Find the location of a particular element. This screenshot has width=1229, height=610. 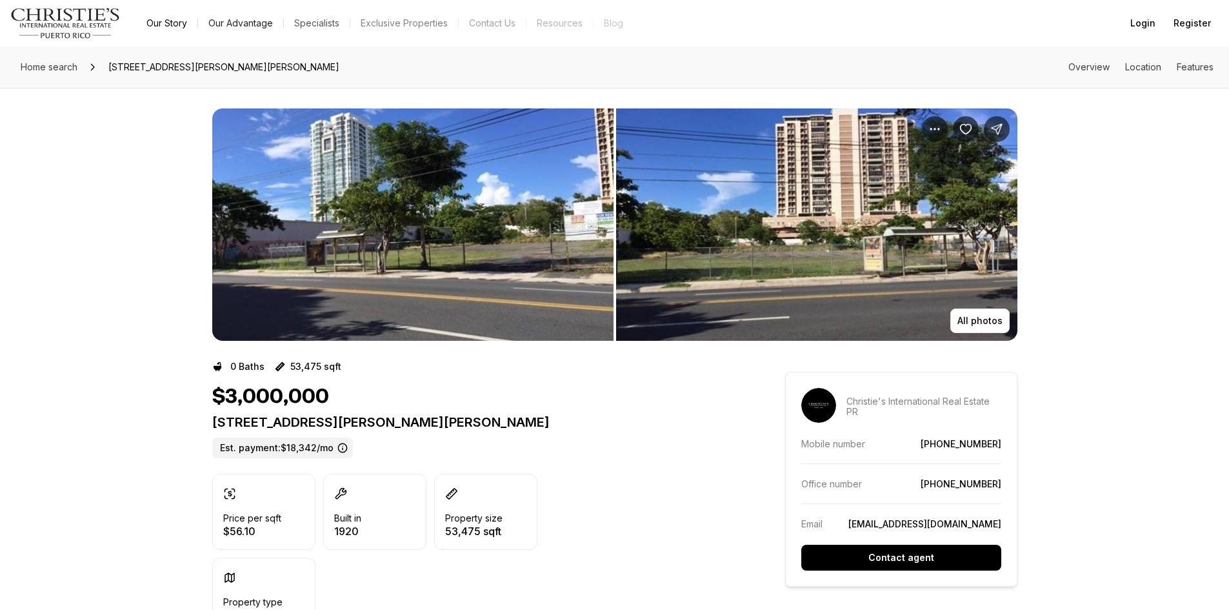

p: Office number is located at coordinates (832, 483).